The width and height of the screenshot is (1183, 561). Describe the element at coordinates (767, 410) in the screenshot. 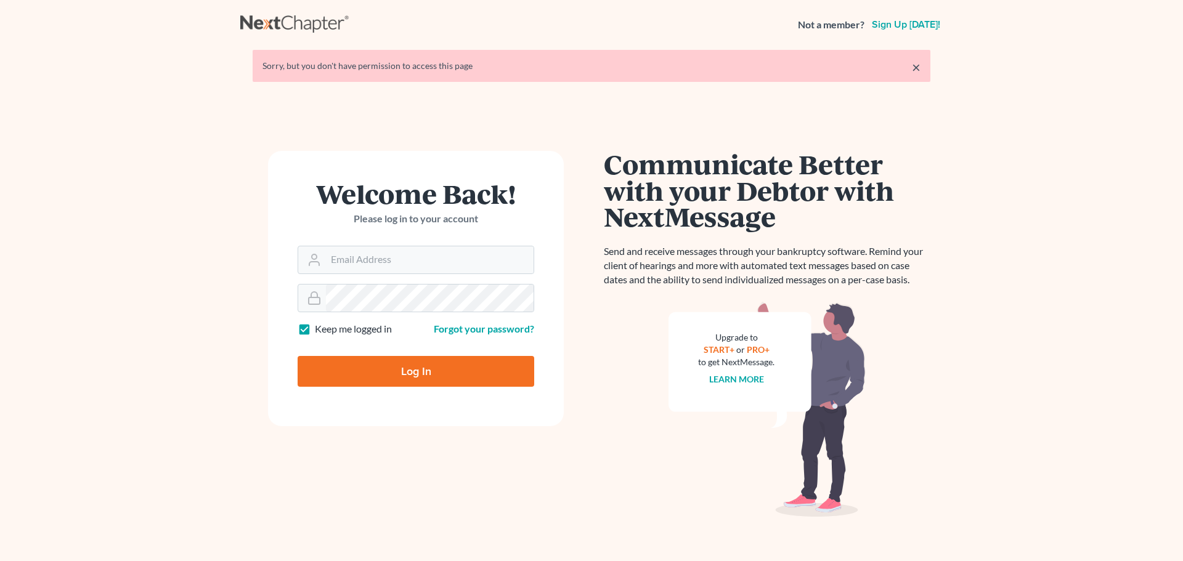

I see `img: nextmessage_bg-59042aed3d76b12b5cd301f8e5b87938c9018125f34e5fa2b7a6b67550977c72.svg` at that location.